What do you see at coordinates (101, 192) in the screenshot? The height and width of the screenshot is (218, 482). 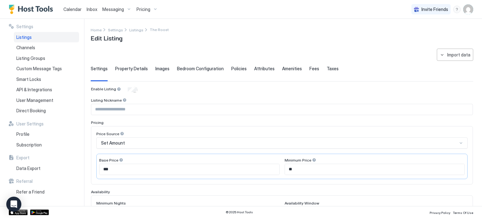 I see `span: Availability` at bounding box center [101, 192].